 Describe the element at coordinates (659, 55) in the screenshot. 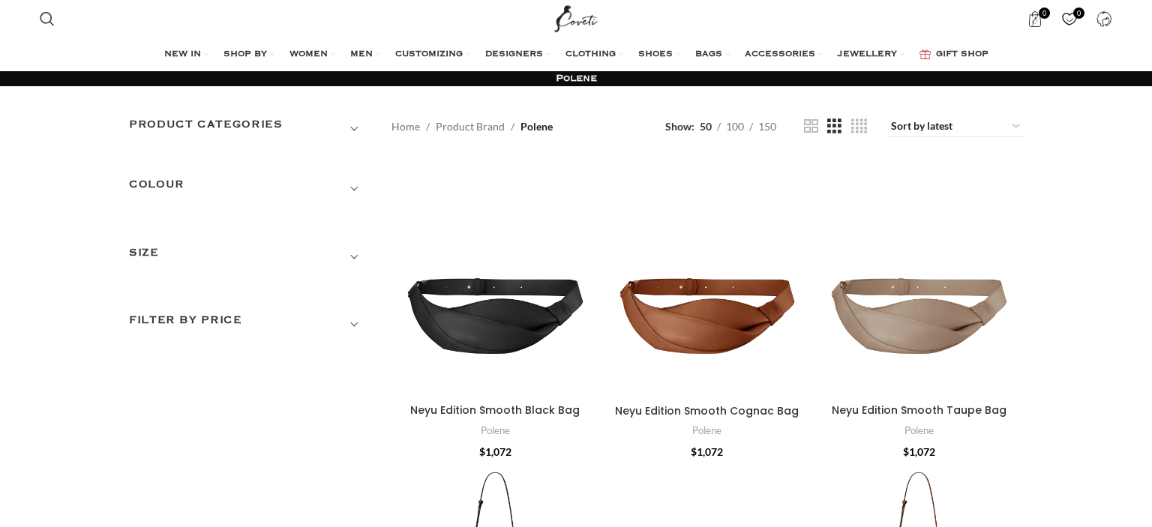

I see `a: SHOES` at that location.